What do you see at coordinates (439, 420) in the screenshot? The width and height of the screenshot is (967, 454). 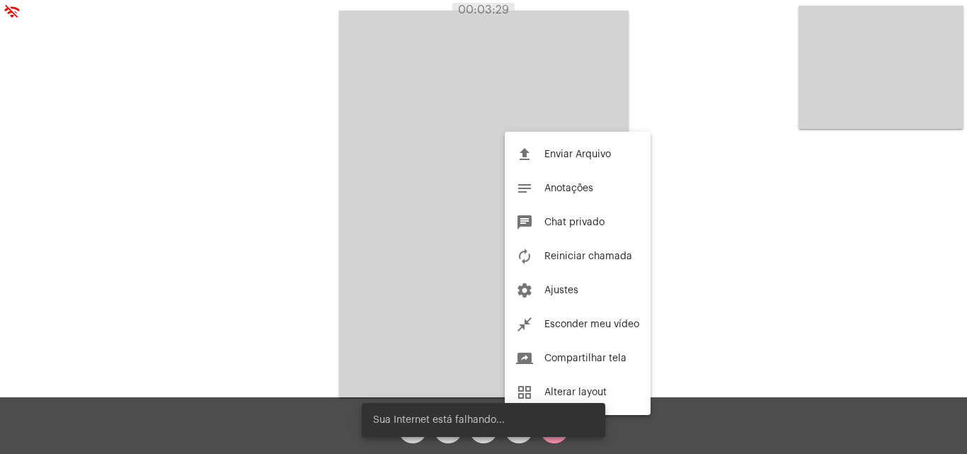 I see `span: Sua Internet está falhando...` at bounding box center [439, 420].